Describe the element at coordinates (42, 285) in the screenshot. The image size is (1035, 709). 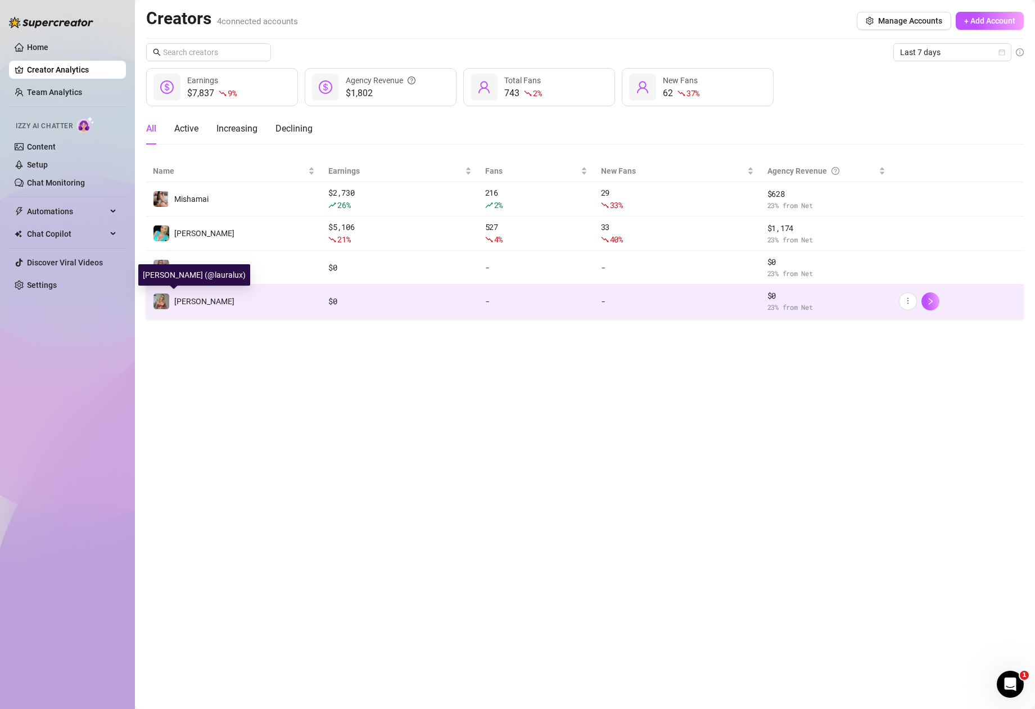
I see `a: Settings` at that location.